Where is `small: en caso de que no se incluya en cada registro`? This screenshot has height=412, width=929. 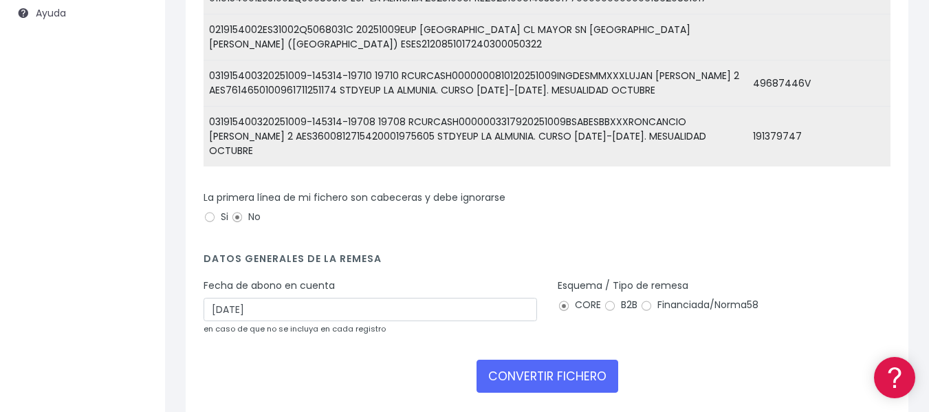
small: en caso de que no se incluya en cada registro is located at coordinates (294, 329).